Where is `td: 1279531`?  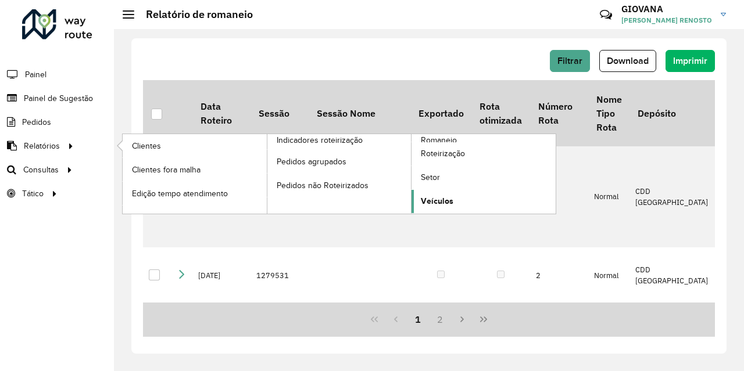
td: 1279531 is located at coordinates (280, 276).